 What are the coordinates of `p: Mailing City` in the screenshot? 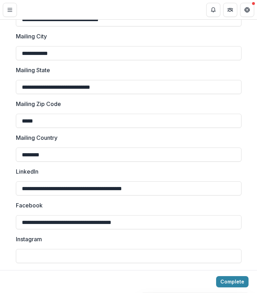 It's located at (31, 36).